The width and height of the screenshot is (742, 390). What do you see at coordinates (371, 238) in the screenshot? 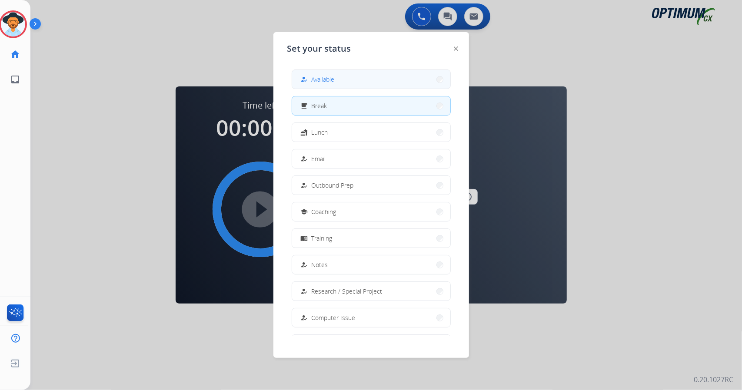
I see `button: Training` at bounding box center [371, 238].